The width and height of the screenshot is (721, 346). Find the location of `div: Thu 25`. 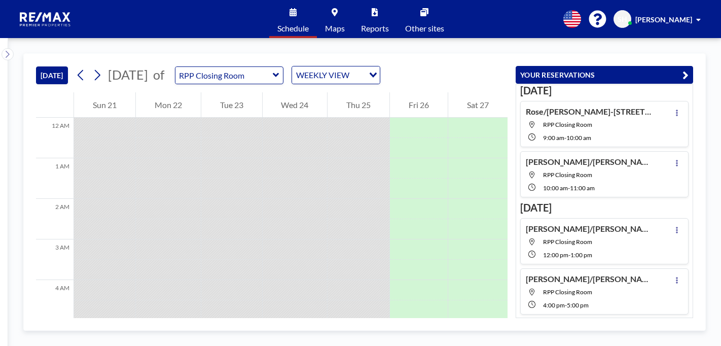

div: Thu 25 is located at coordinates (359, 105).